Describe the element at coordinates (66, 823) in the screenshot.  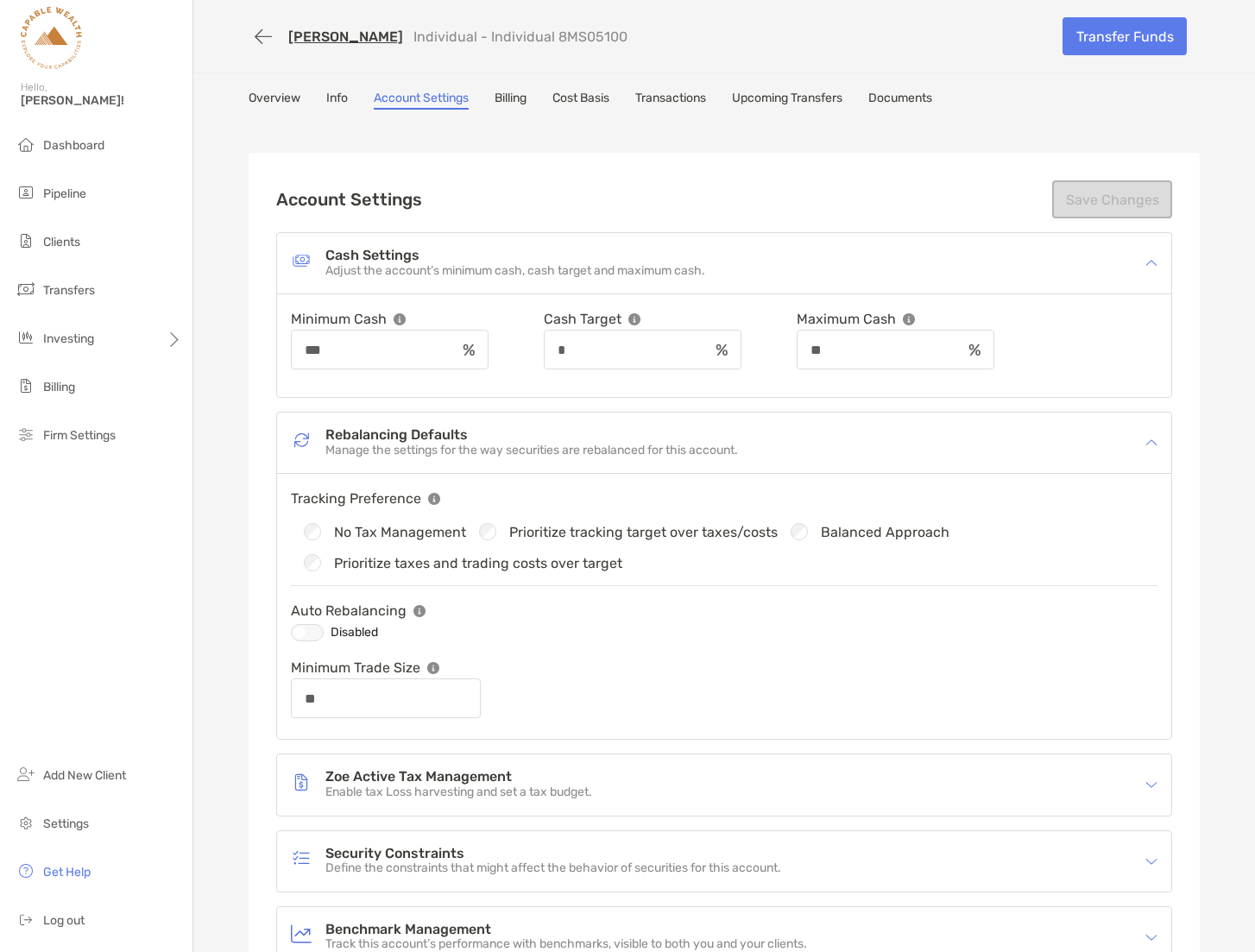
I see `span: Settings` at that location.